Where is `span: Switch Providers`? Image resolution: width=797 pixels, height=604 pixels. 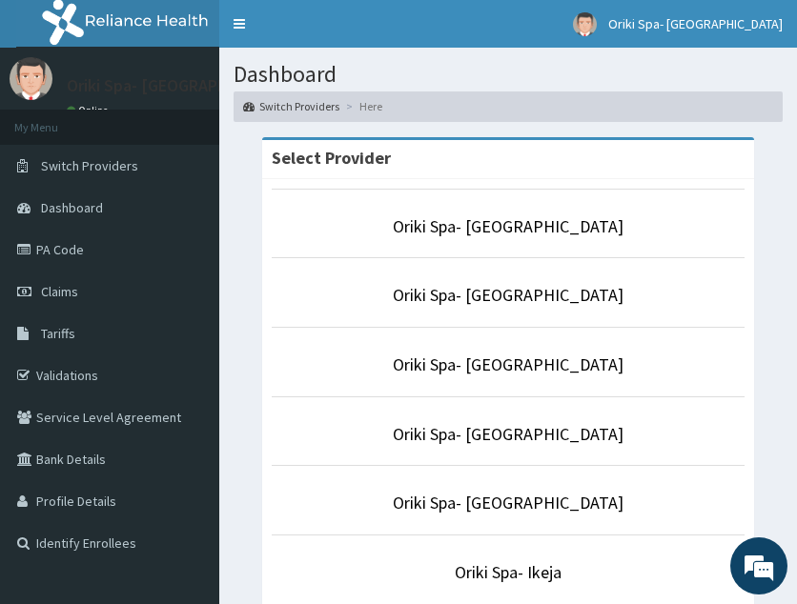 span: Switch Providers is located at coordinates (90, 166).